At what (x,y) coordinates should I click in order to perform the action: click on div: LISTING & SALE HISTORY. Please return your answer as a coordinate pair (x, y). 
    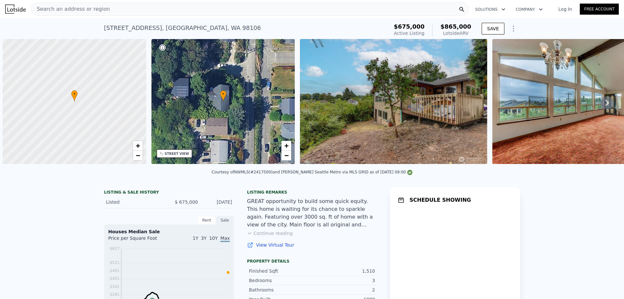
    Looking at the image, I should click on (169, 193).